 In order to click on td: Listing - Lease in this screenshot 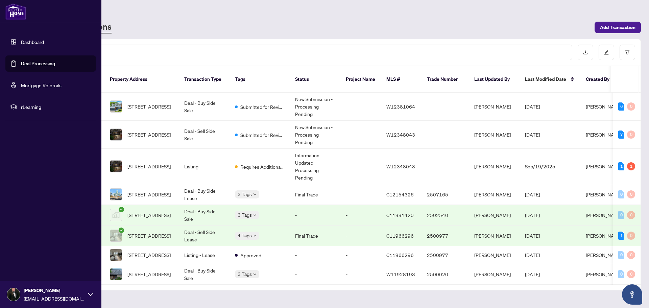, I will do `click(204, 255)`.